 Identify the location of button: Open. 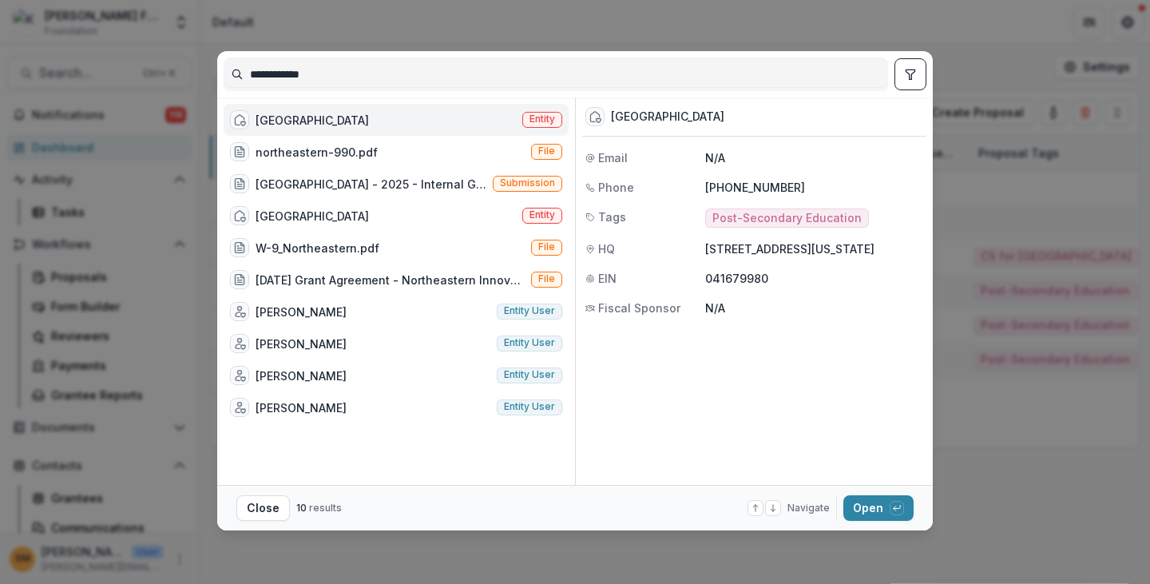
(878, 508).